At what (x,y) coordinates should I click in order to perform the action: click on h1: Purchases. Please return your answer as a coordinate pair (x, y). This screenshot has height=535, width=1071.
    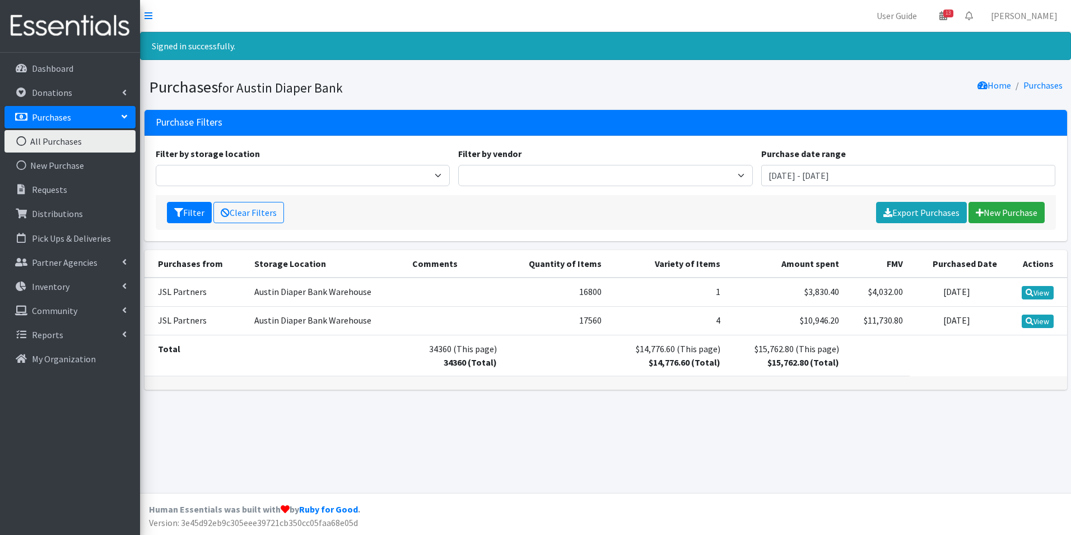
    Looking at the image, I should click on (375, 87).